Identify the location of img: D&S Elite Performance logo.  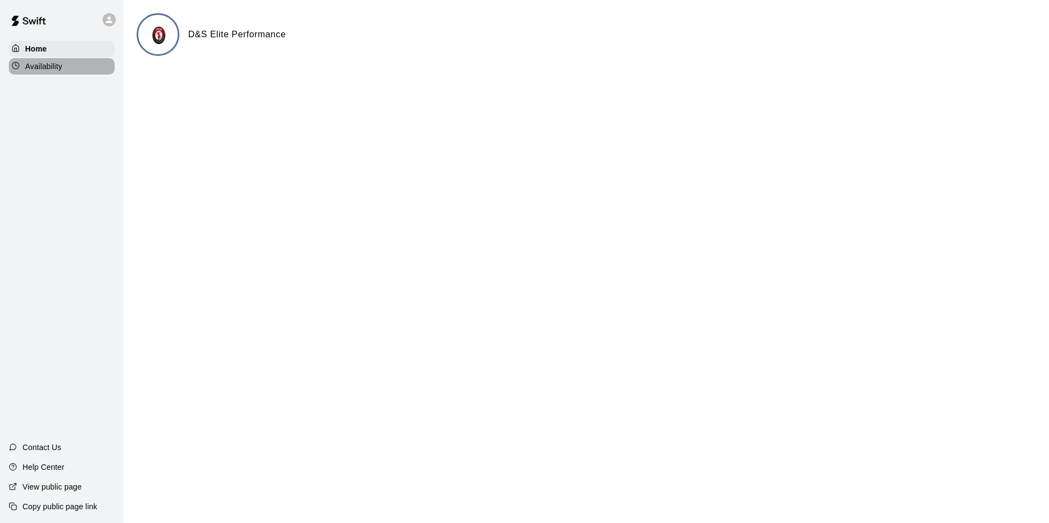
(159, 35).